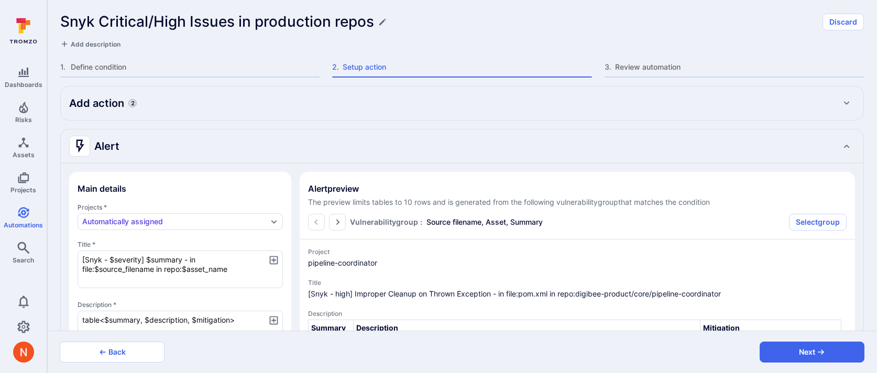 The height and width of the screenshot is (373, 877). I want to click on button: Next, so click(812, 352).